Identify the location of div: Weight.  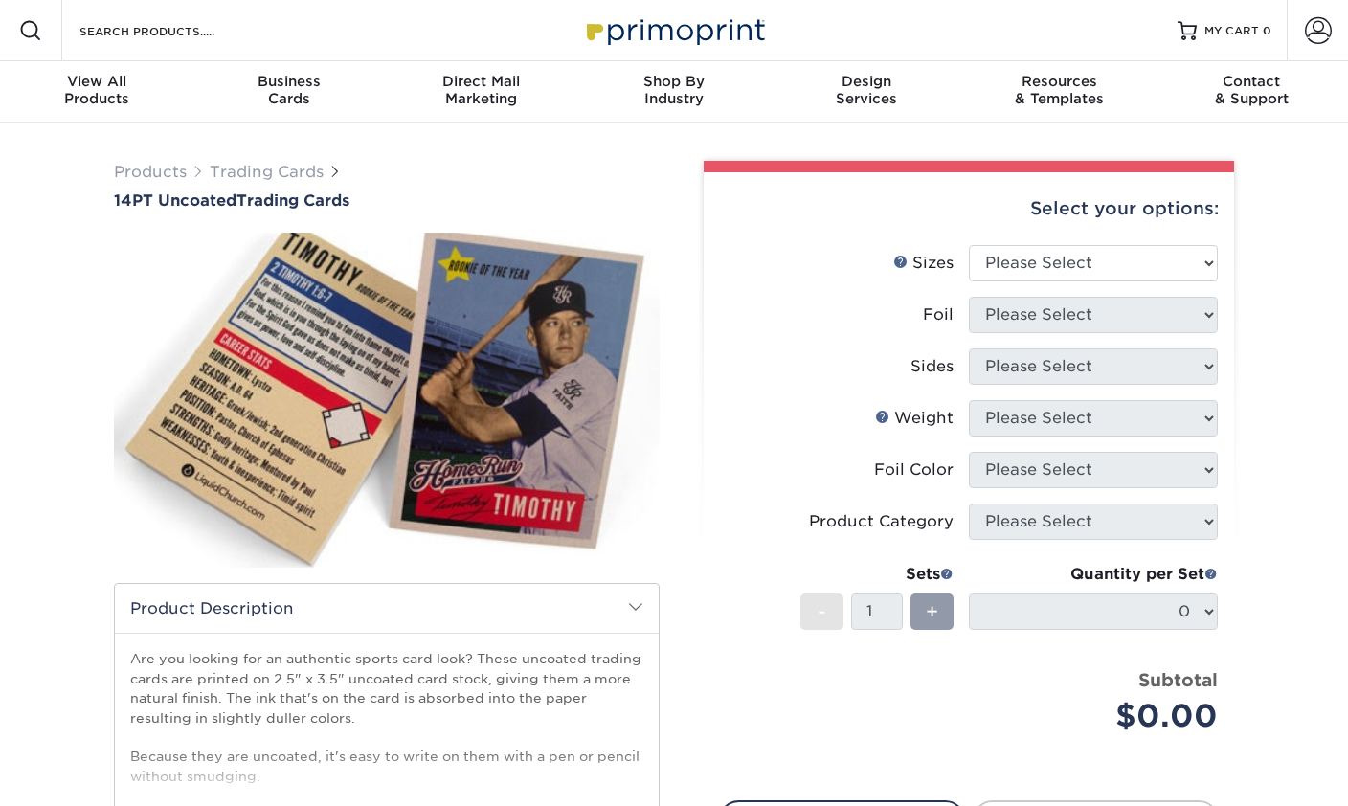
(914, 418).